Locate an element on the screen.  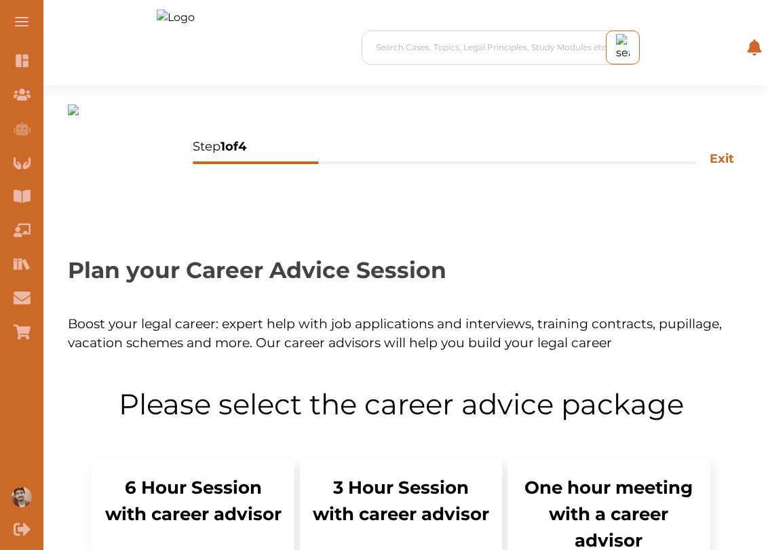
span: 1 of 4 is located at coordinates (233, 147).